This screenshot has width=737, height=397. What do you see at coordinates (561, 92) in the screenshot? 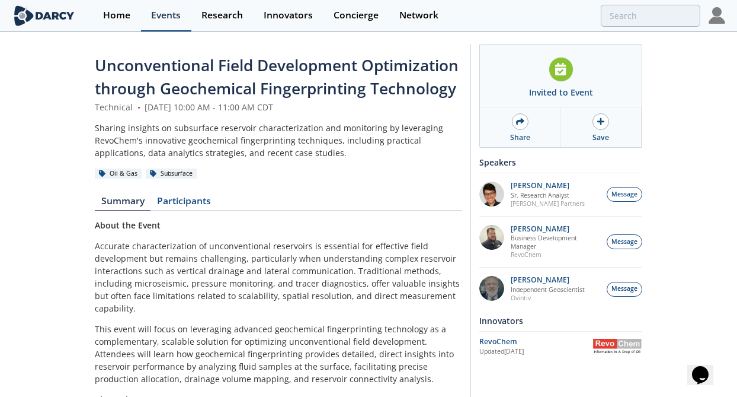
I see `div: Invited to Event` at bounding box center [561, 92].